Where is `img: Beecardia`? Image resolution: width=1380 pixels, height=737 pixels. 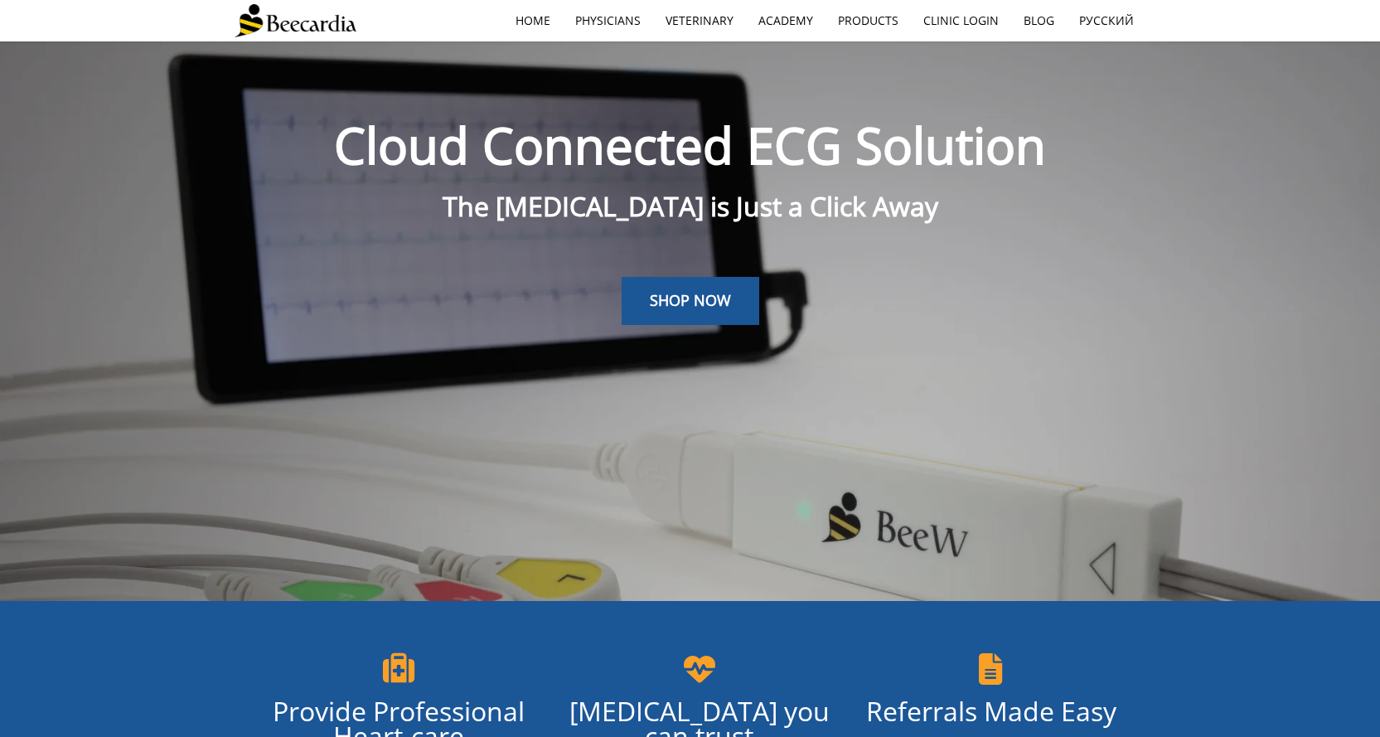 img: Beecardia is located at coordinates (295, 21).